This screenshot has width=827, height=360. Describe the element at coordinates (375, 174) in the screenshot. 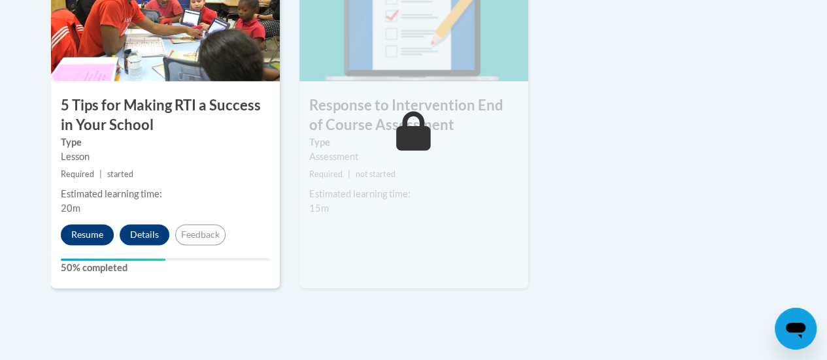

I see `span: not started` at that location.